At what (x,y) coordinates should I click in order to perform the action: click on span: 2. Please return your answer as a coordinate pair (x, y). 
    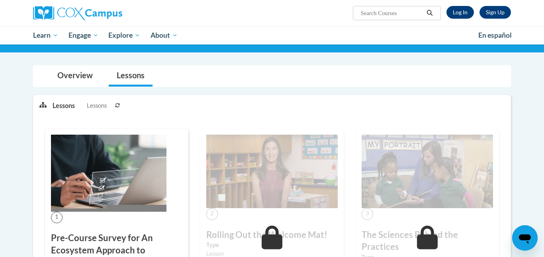
    Looking at the image, I should click on (212, 214).